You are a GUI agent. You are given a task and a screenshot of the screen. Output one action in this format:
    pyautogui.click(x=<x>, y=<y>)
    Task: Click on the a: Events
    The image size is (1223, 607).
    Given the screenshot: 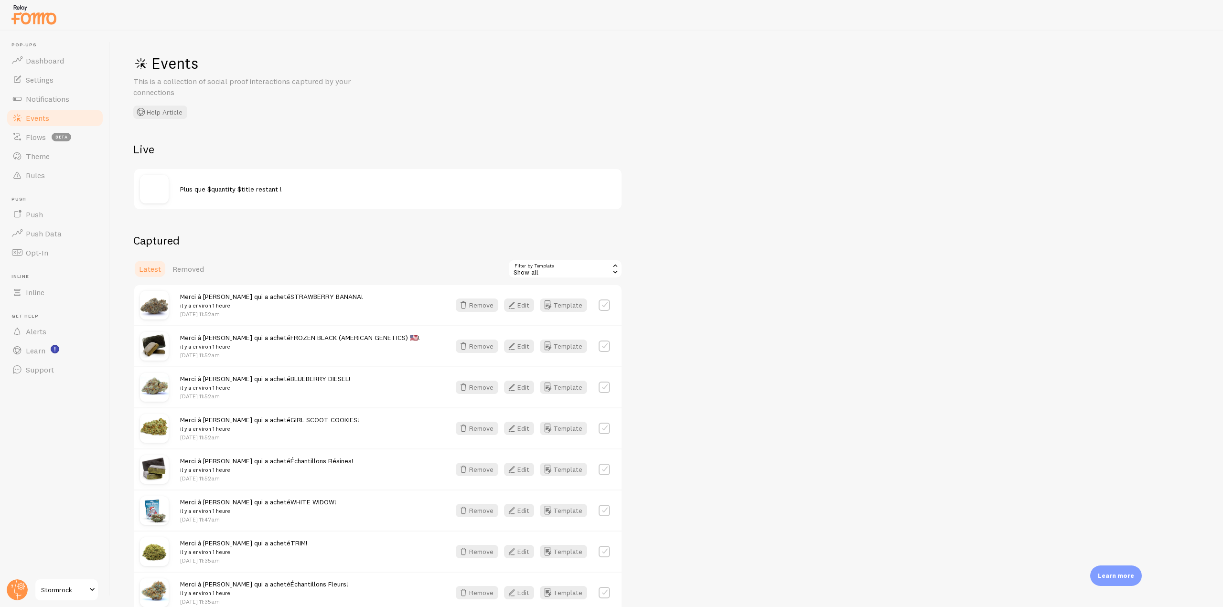 What is the action you would take?
    pyautogui.click(x=55, y=118)
    